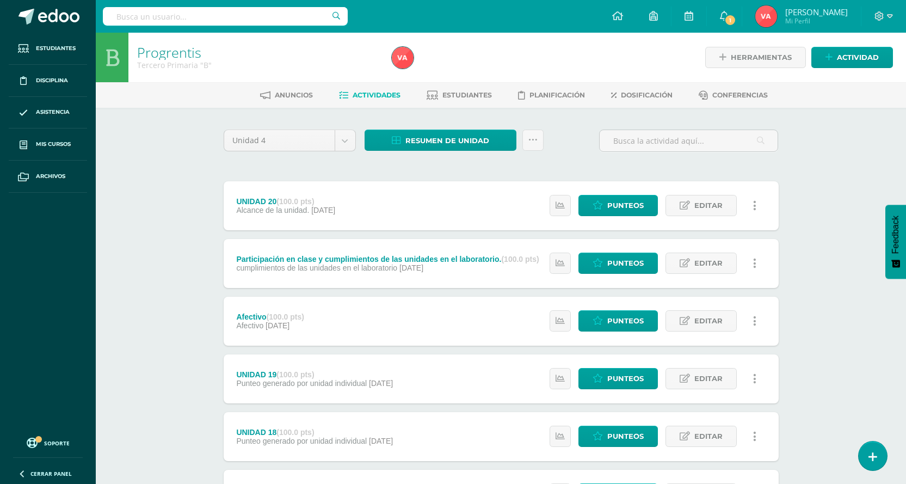 This screenshot has height=484, width=906. I want to click on div: UNIDAD 20, so click(286, 201).